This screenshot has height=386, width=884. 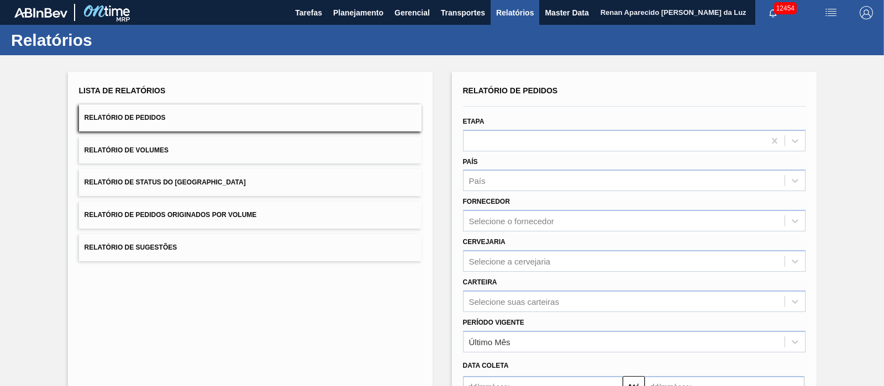 I want to click on span: Relatório de Sugestões, so click(x=131, y=248).